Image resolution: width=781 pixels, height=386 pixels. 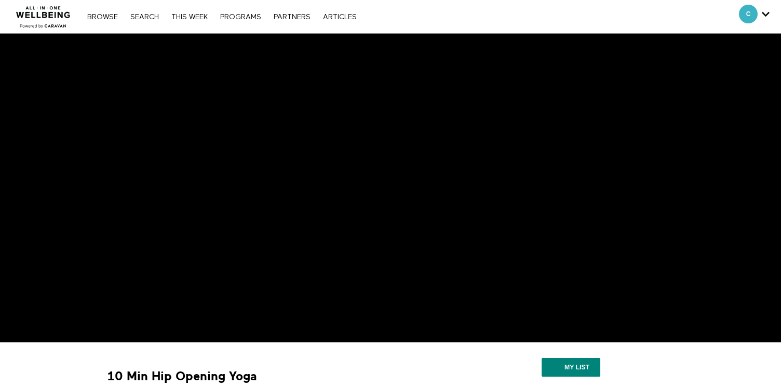 What do you see at coordinates (102, 17) in the screenshot?
I see `a: Browse` at bounding box center [102, 17].